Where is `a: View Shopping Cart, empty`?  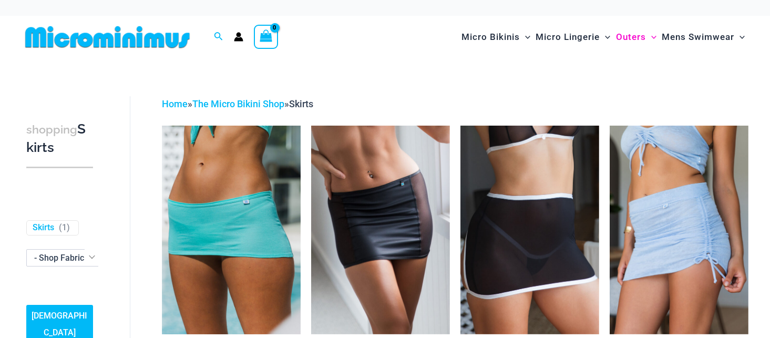 a: View Shopping Cart, empty is located at coordinates (266, 37).